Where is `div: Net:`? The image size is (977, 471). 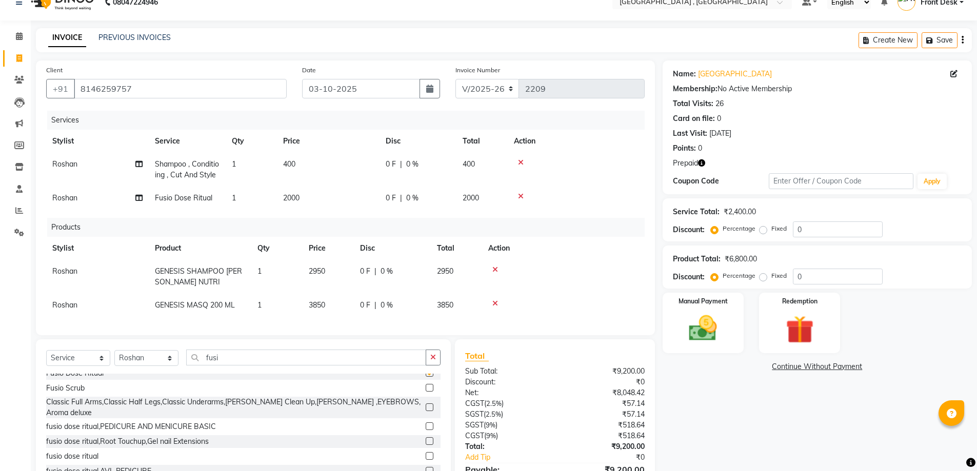 div: Net: is located at coordinates (506, 393).